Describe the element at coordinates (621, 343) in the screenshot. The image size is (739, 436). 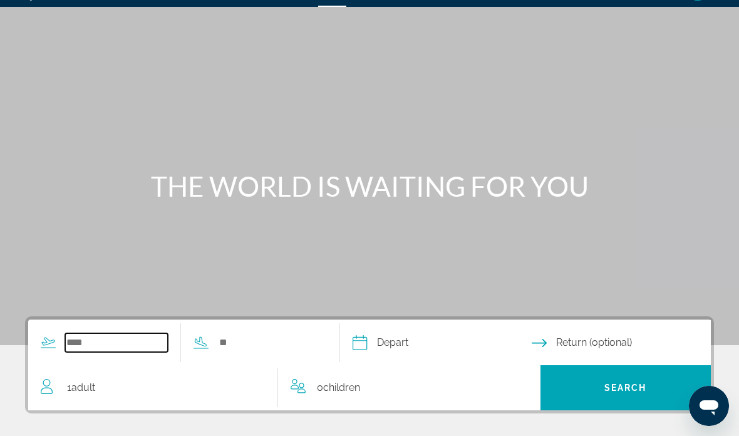
I see `button: Select return date` at that location.